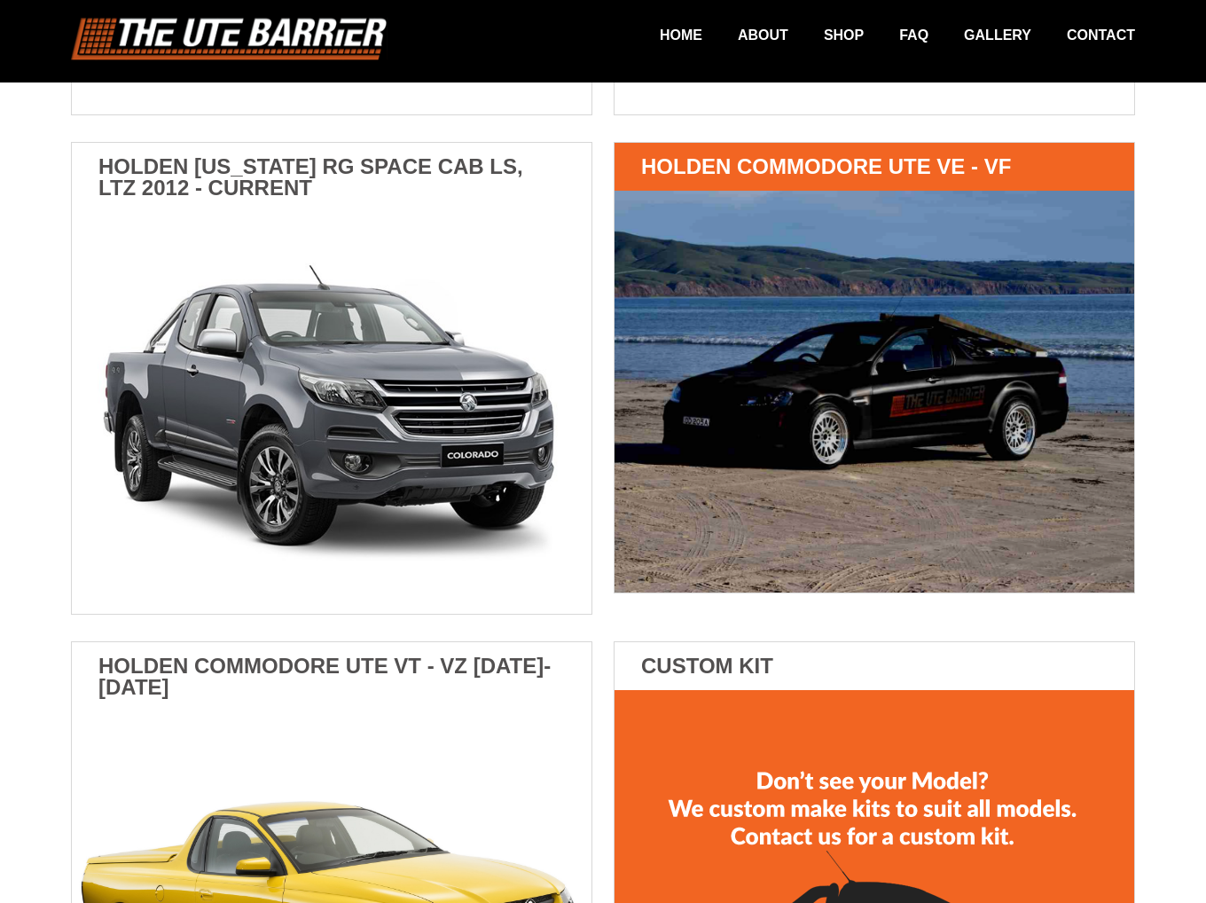 This screenshot has width=1206, height=903. Describe the element at coordinates (229, 39) in the screenshot. I see `img: logo.png` at that location.